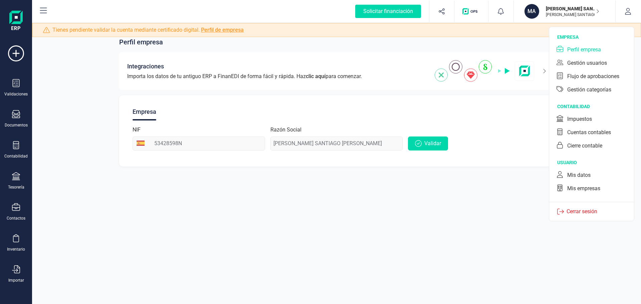 This screenshot has height=304, width=641. Describe the element at coordinates (471, 11) in the screenshot. I see `button: Logo de OPS` at that location.